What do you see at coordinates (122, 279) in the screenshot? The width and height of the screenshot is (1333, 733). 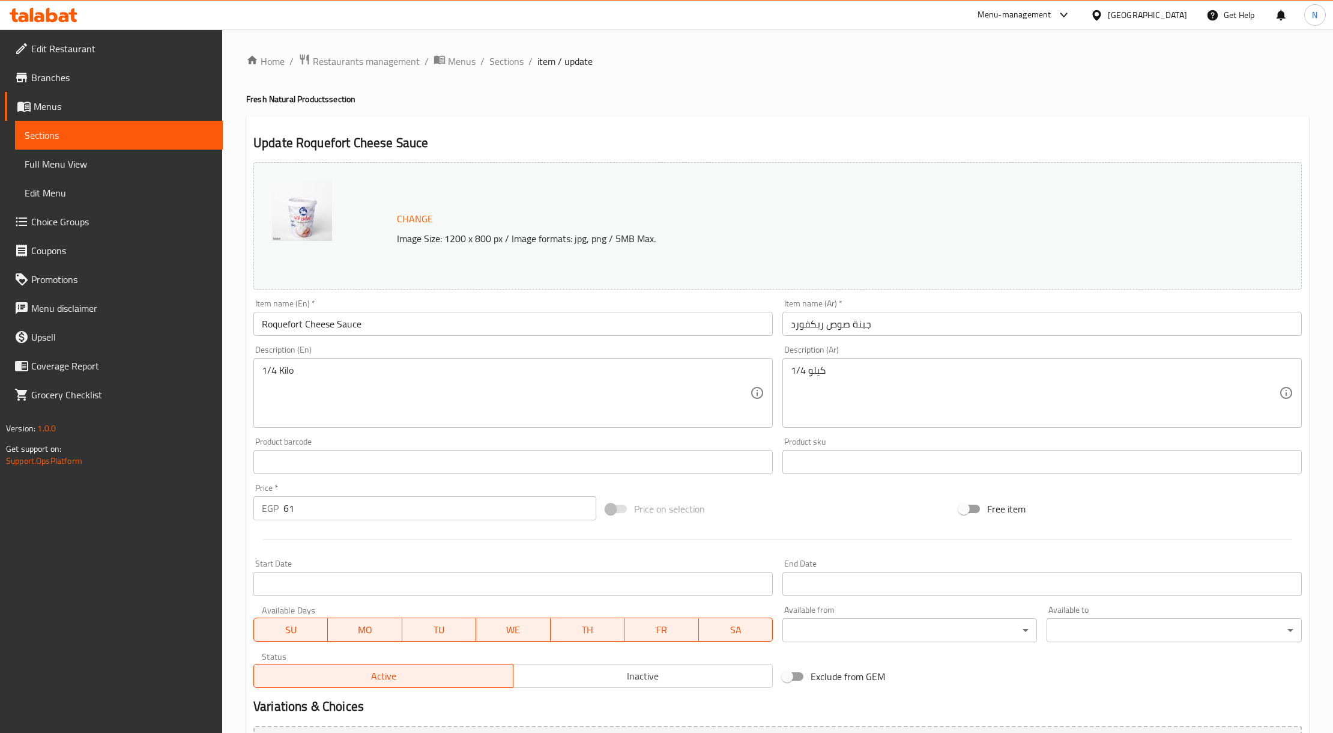 I see `span: Promotions` at bounding box center [122, 279].